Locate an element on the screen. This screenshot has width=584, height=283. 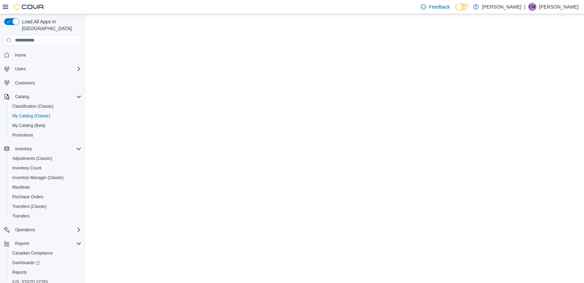
a: Reports is located at coordinates (20, 272).